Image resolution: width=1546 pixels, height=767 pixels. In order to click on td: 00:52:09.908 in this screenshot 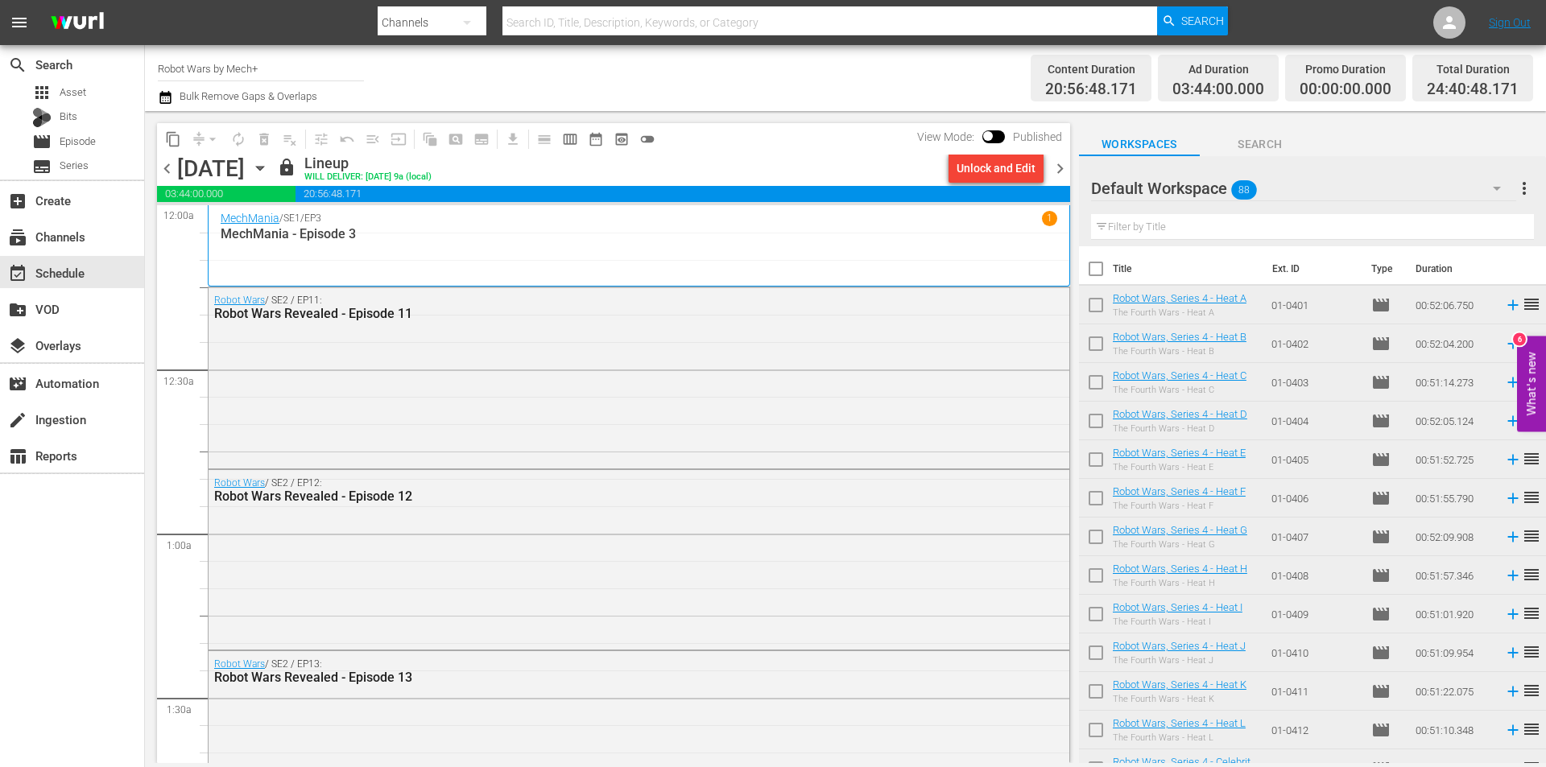, I will do `click(1454, 537)`.